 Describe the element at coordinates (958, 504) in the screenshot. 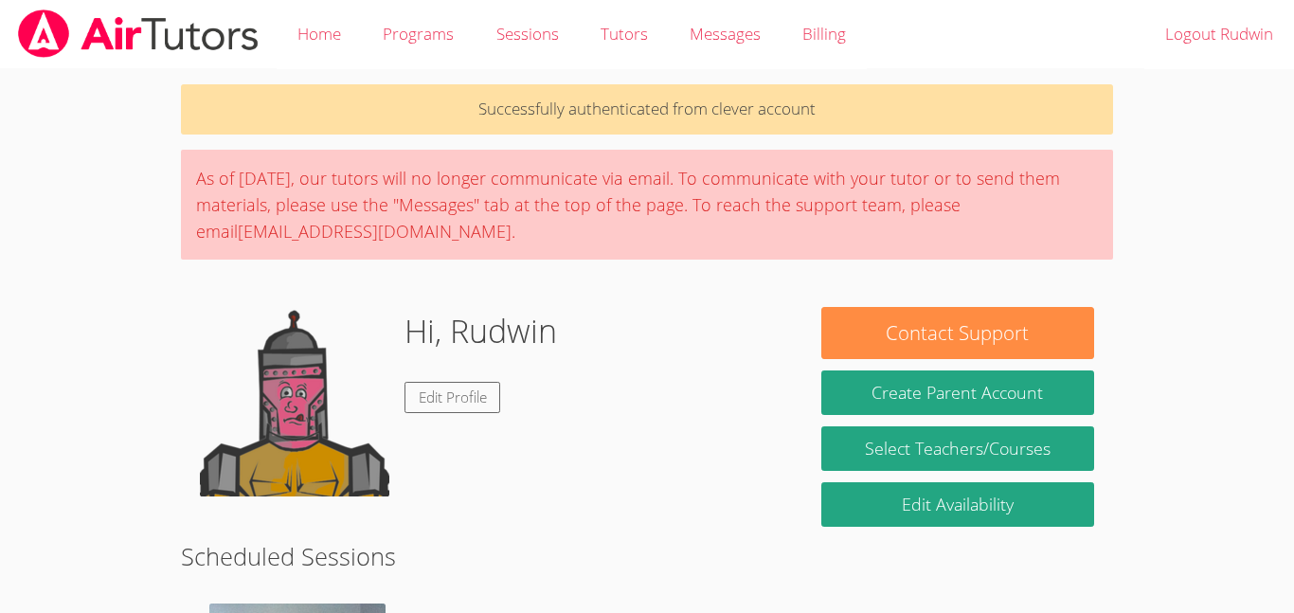

I see `a: Edit Availability` at that location.